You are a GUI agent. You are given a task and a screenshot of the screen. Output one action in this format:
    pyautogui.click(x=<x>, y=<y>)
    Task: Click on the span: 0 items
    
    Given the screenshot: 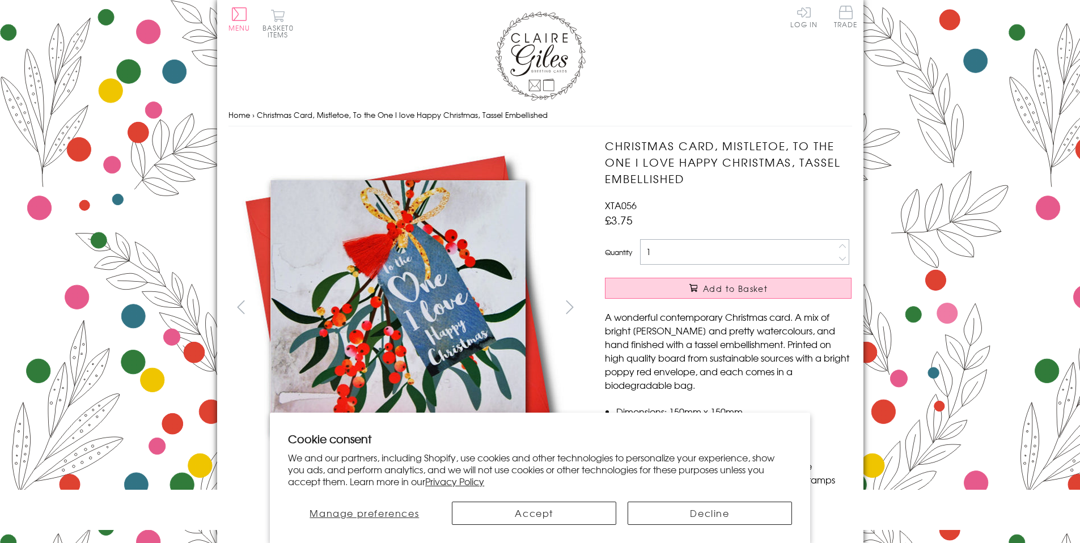 What is the action you would take?
    pyautogui.click(x=281, y=31)
    